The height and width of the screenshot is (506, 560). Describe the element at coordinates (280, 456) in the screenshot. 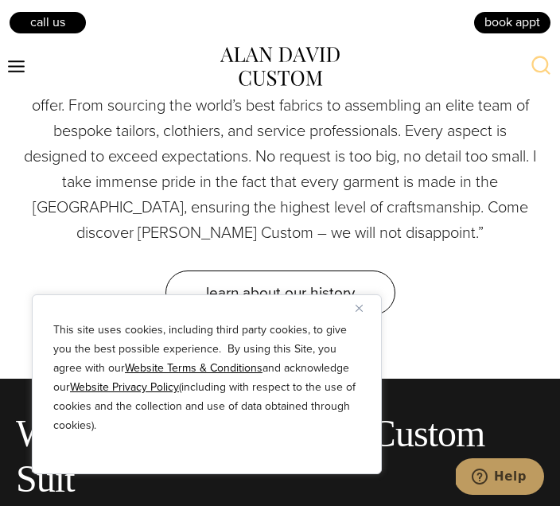

I see `h2: What Matters Most in a Custom Suit` at that location.